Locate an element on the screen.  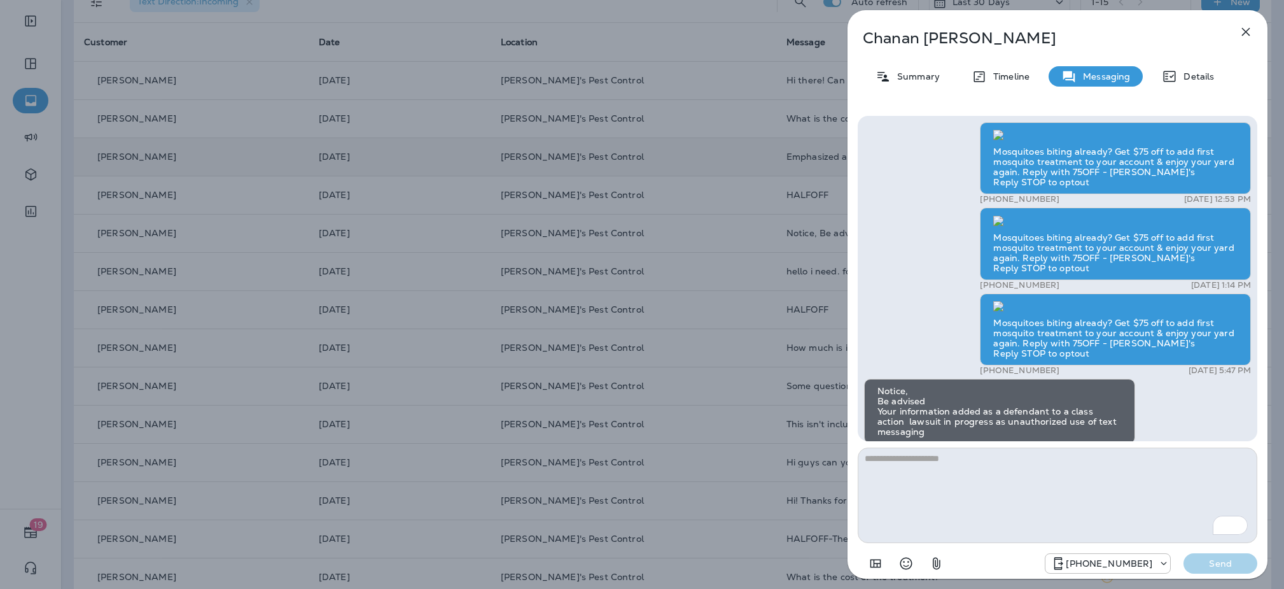
p: Timeline is located at coordinates (1008, 76).